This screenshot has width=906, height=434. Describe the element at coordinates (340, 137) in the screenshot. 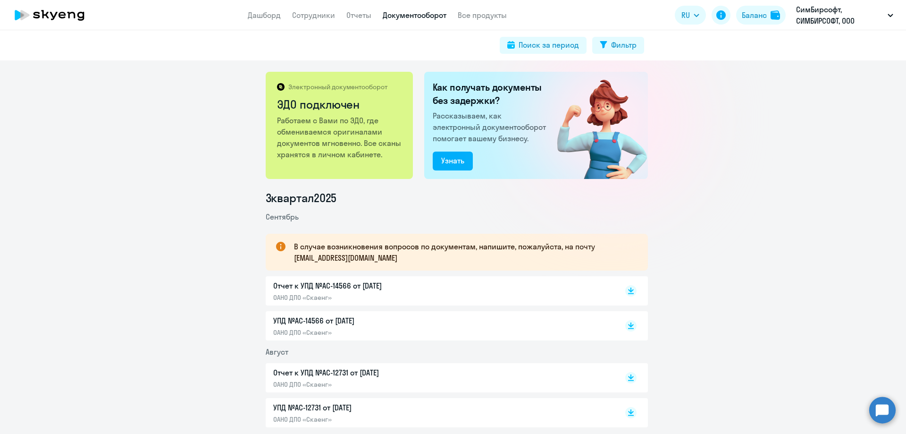

I see `p: Работаем с Вами по ЭДО, где обмениваемся оригиналами документов мгновенно. Все сканы хранятся в л...` at that location.